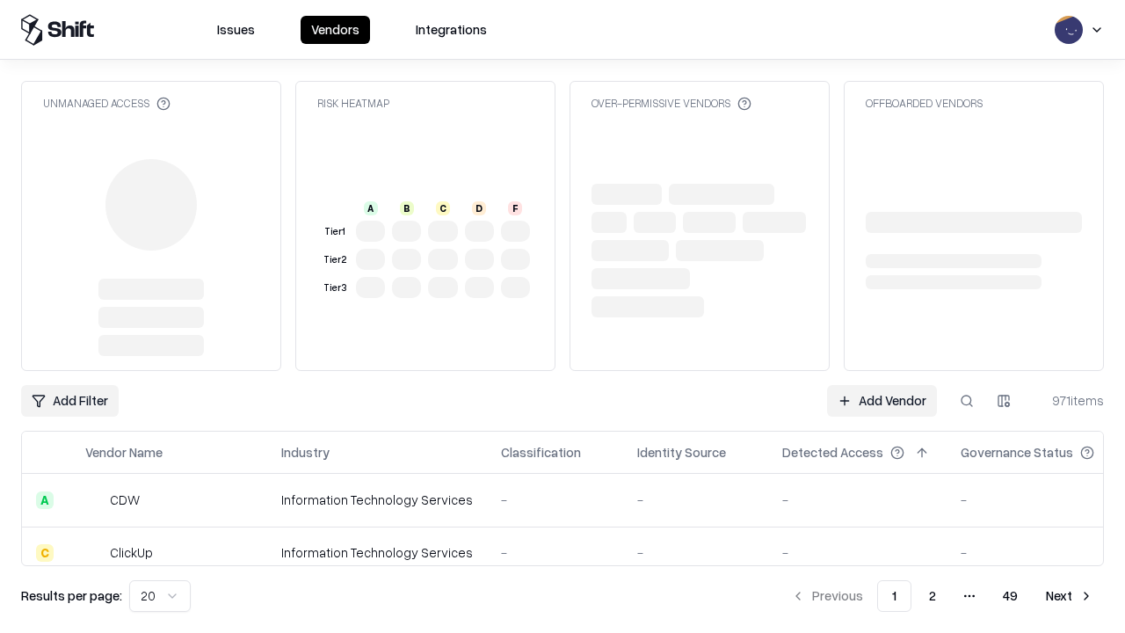 The width and height of the screenshot is (1125, 633). Describe the element at coordinates (479, 208) in the screenshot. I see `div: D` at that location.